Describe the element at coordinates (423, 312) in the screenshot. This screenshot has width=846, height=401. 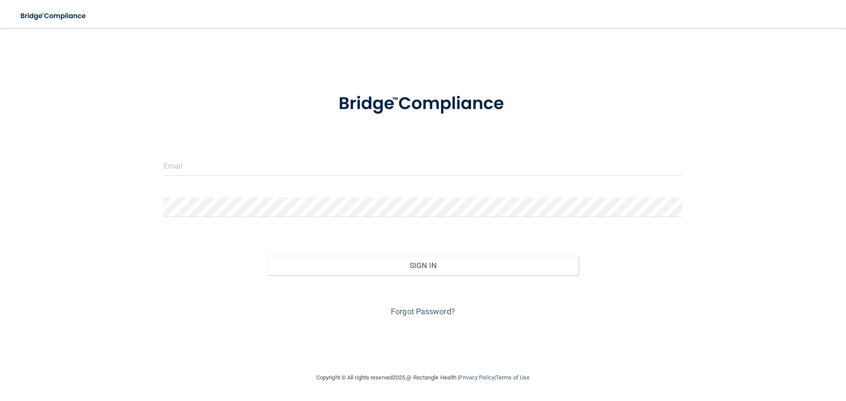
I see `a: Forgot Password?` at that location.